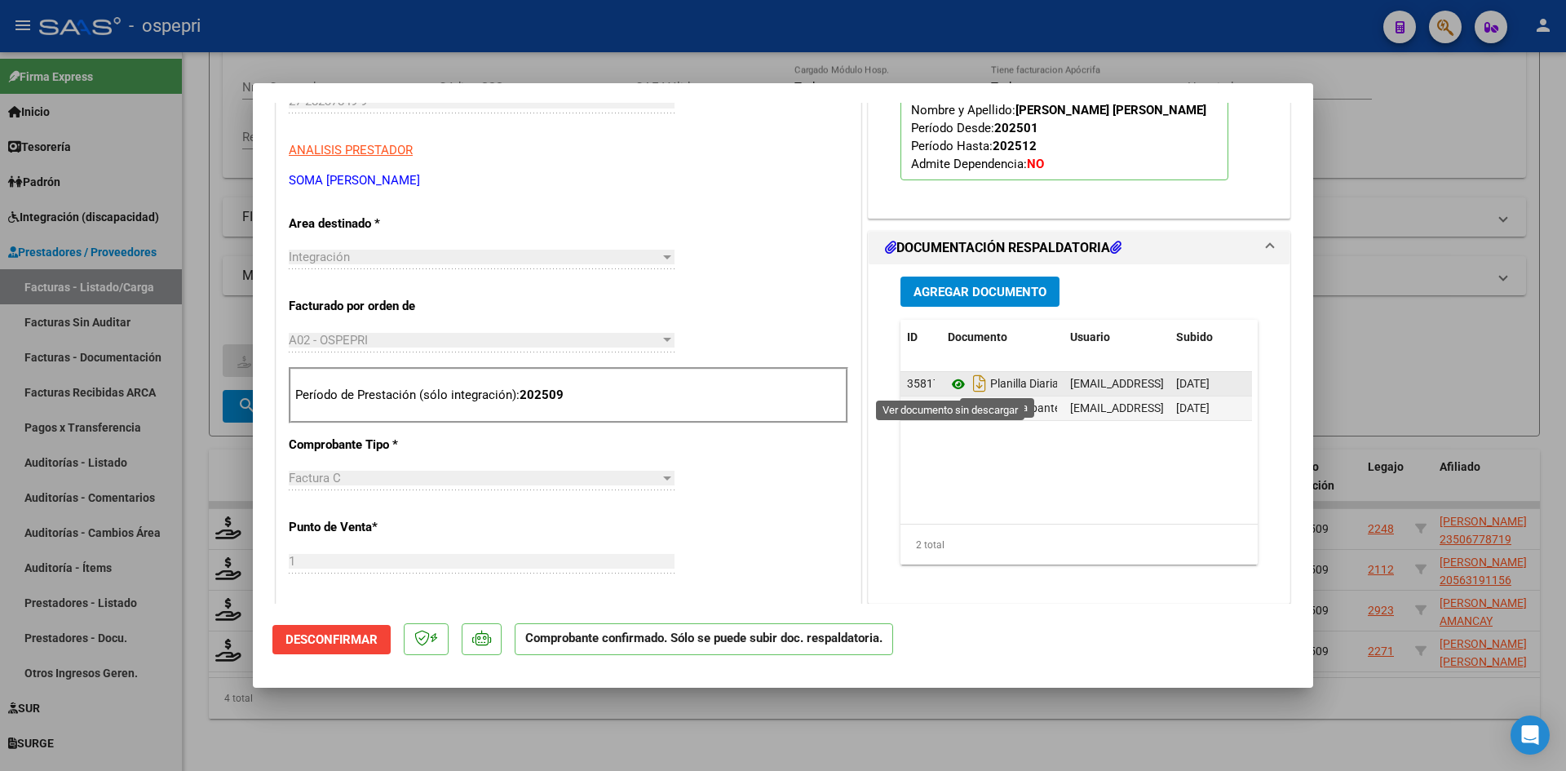 This screenshot has height=771, width=1566. Describe the element at coordinates (1003, 384) in the screenshot. I see `span: Planilla Diaria` at that location.